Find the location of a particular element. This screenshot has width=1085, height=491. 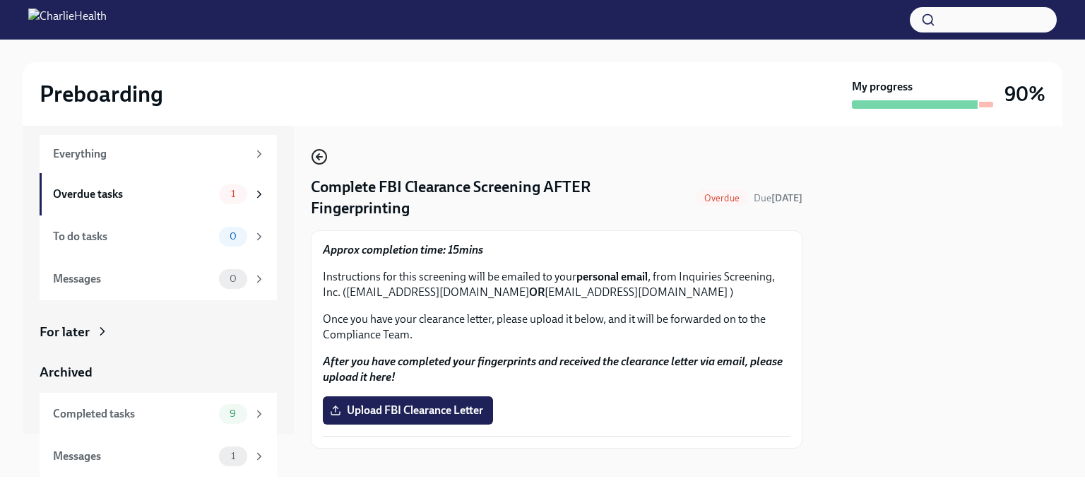

label: Upload FBI Clearance Letter is located at coordinates (408, 411).